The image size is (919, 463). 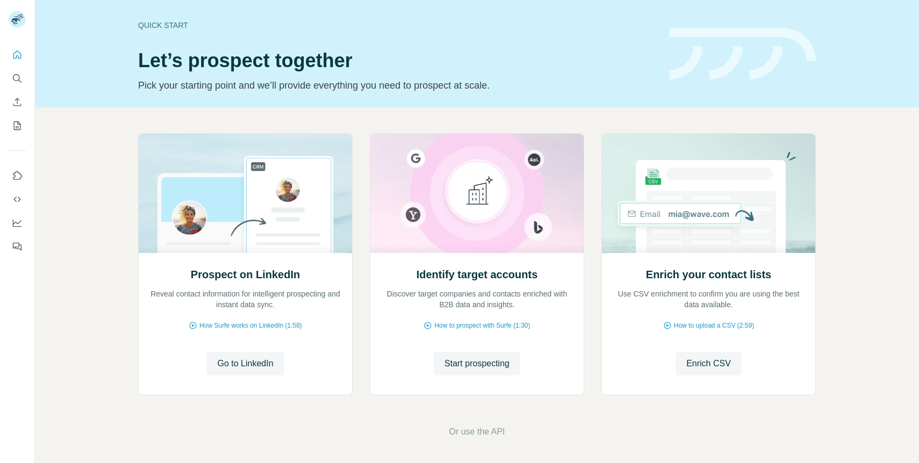 What do you see at coordinates (477, 299) in the screenshot?
I see `p: Discover target companies and contacts enriched with B2B data and insights.` at bounding box center [477, 299].